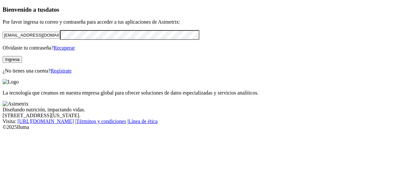  What do you see at coordinates (12, 59) in the screenshot?
I see `button: Ingresa` at bounding box center [12, 59].